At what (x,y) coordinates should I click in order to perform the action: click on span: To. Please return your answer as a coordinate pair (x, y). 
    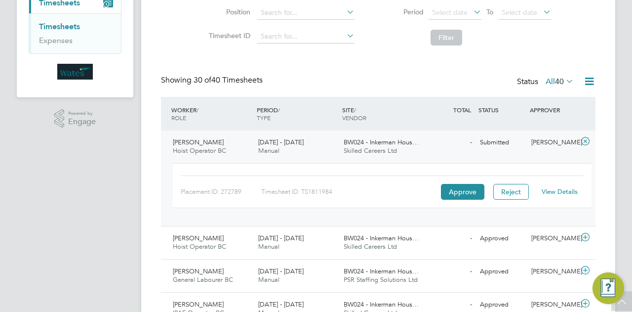
    Looking at the image, I should click on (490, 12).